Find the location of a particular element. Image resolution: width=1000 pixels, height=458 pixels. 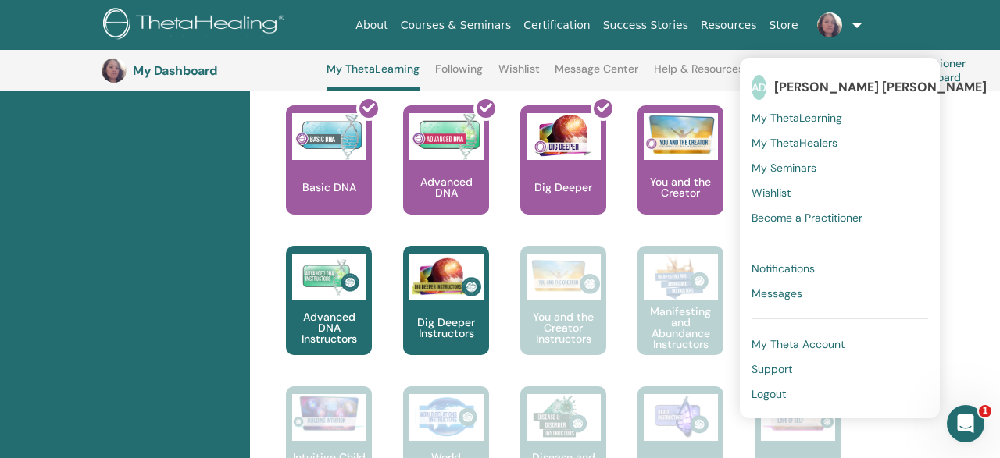

span: Wishlist is located at coordinates (771, 193).